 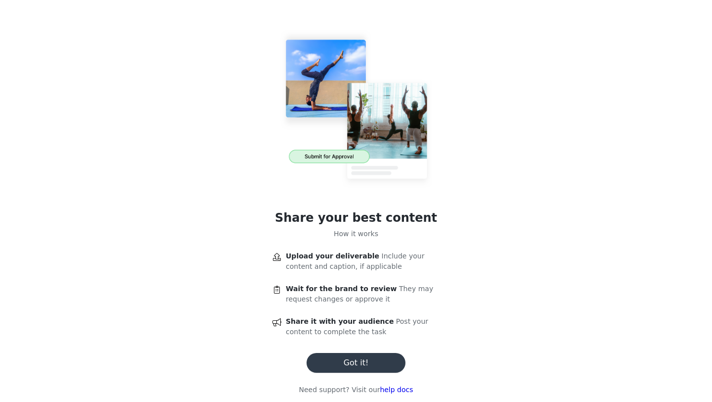 I want to click on p: How it works, so click(x=356, y=233).